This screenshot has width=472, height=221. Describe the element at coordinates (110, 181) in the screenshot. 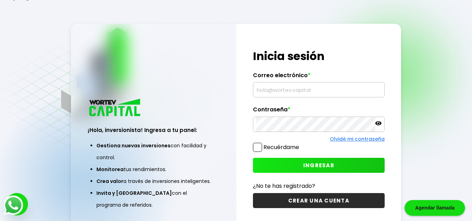

I see `span: Crea valor` at that location.